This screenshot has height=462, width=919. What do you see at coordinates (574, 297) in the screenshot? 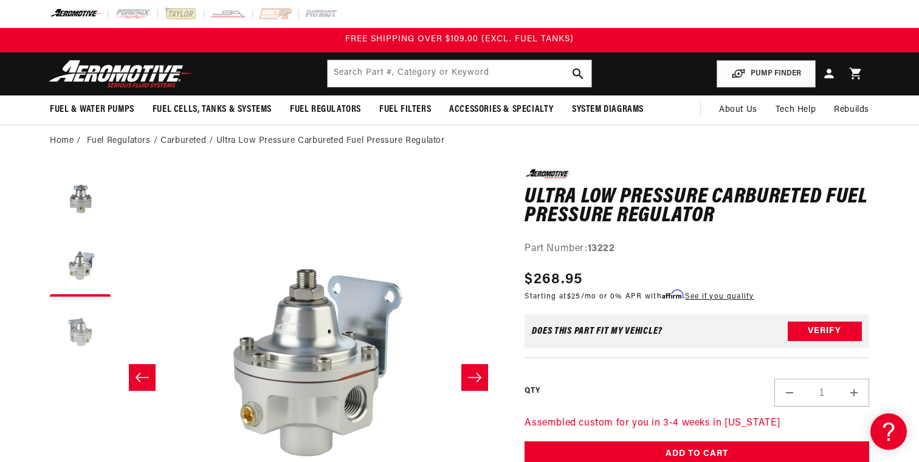
I see `span: $25` at bounding box center [574, 297].